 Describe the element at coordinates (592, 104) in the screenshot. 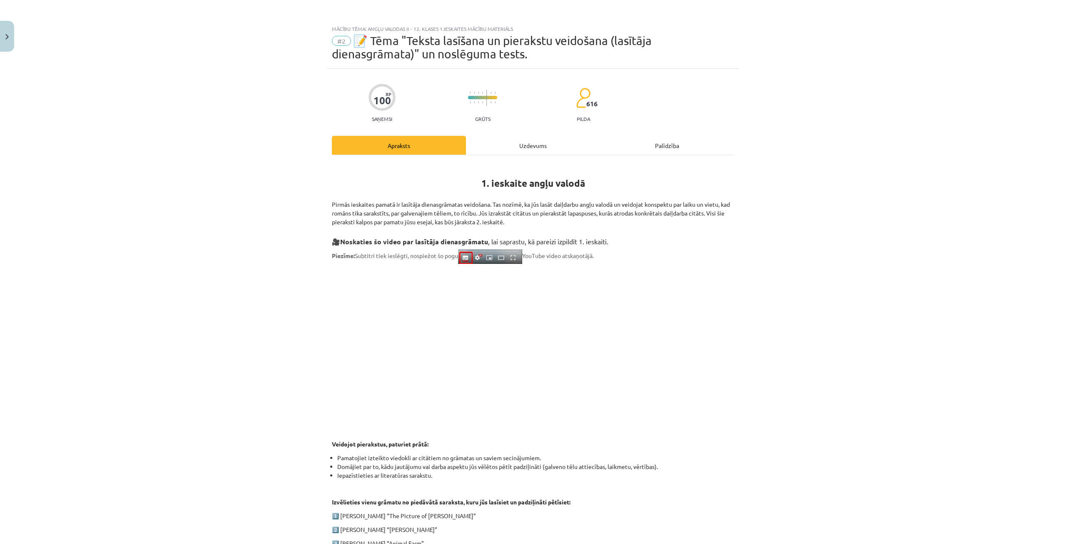

I see `span: 616` at that location.